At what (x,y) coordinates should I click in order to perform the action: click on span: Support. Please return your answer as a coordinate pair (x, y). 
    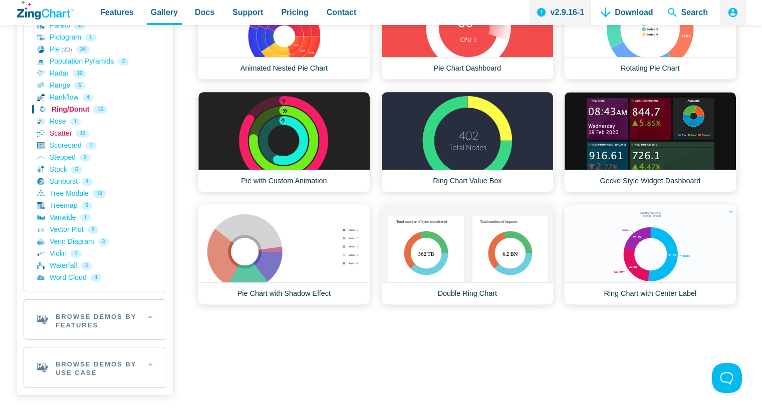
    Looking at the image, I should click on (248, 12).